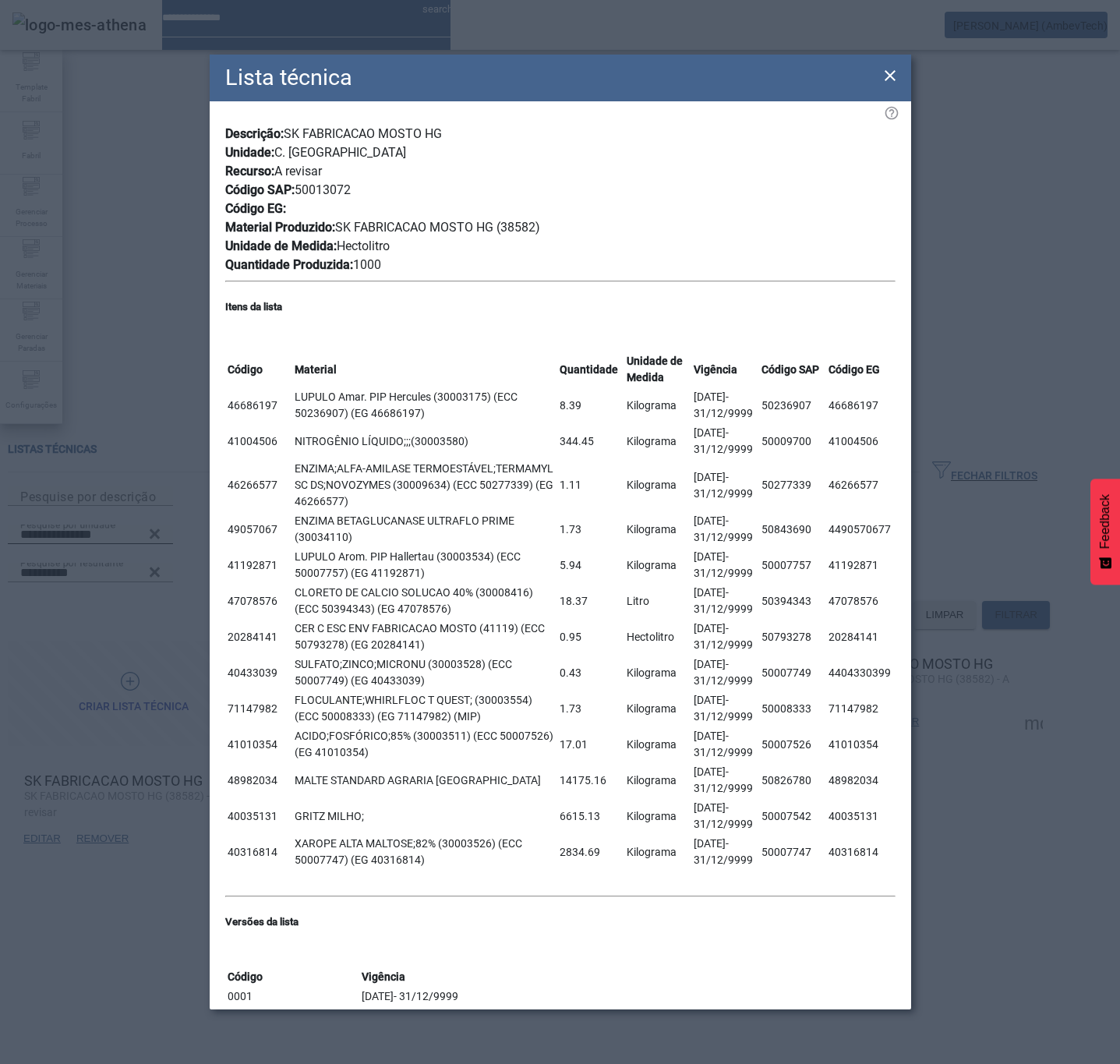 The image size is (1120, 1064). I want to click on span: 1000, so click(367, 264).